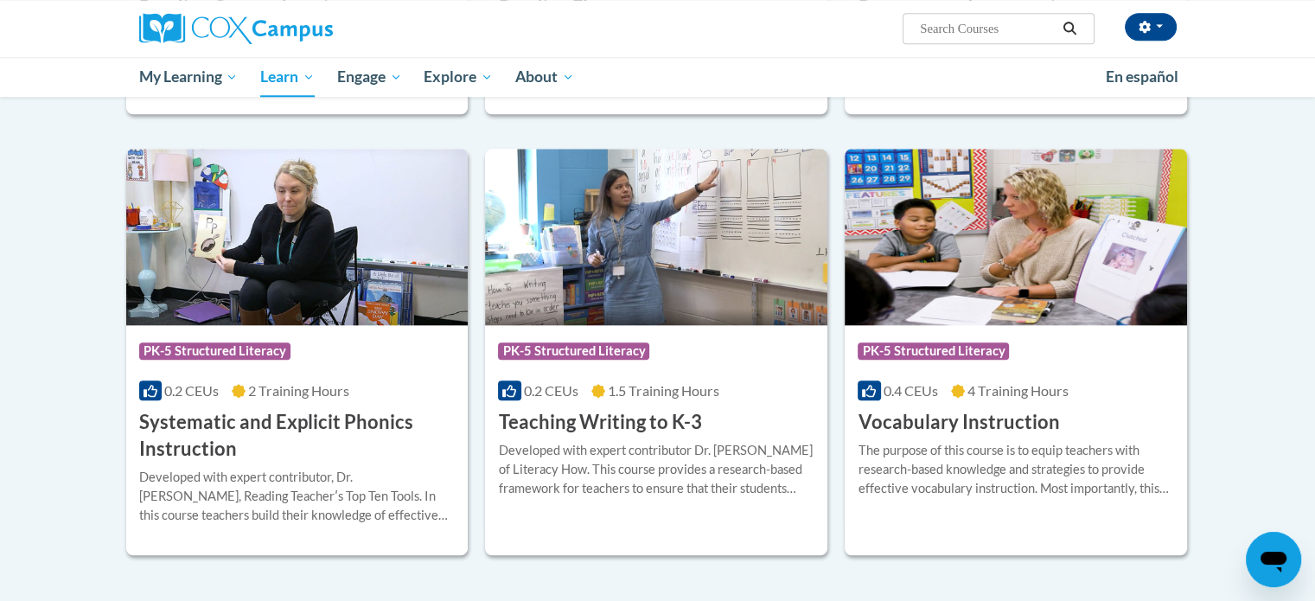  What do you see at coordinates (1016, 352) in the screenshot?
I see `a: Course LogoPK-5 Structured Literacy0.4 CEUs4 Training Hours Vocabulary InstructionThe purpose of ...` at bounding box center [1016, 352].